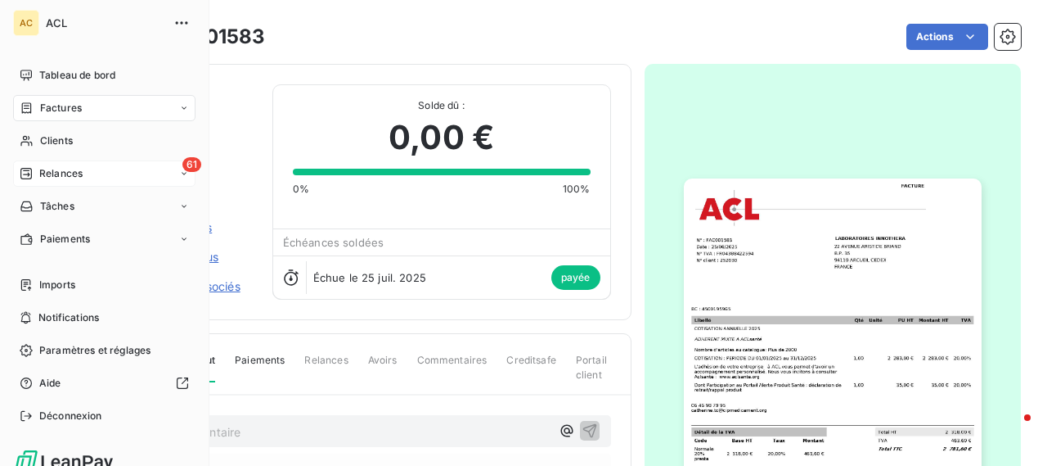 This screenshot has width=1047, height=466. Describe the element at coordinates (531, 367) in the screenshot. I see `span: Creditsafe` at that location.